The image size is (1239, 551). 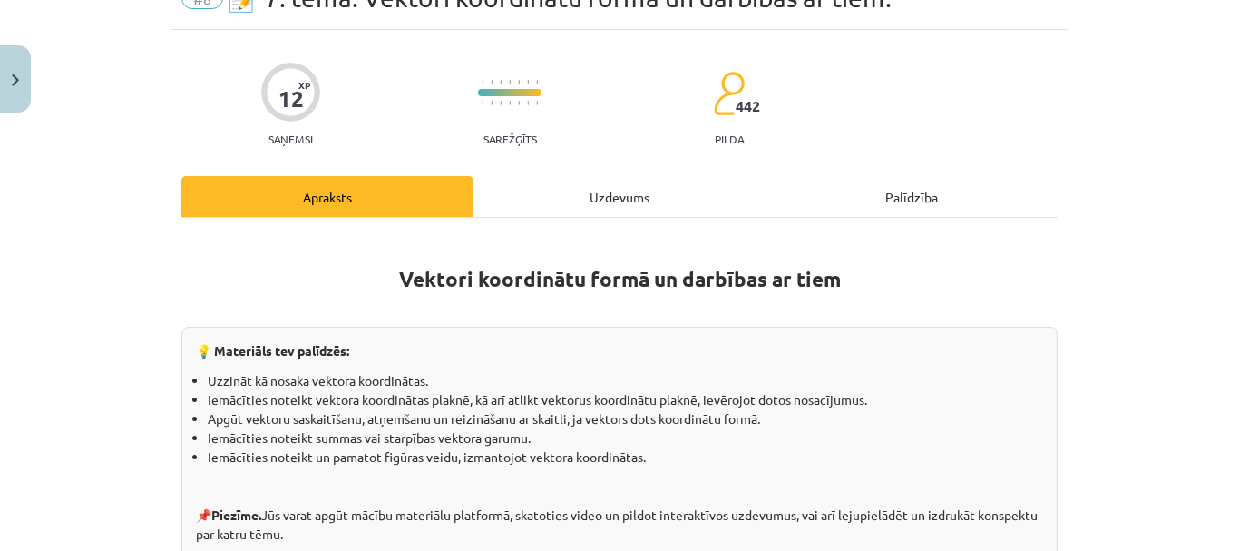 What do you see at coordinates (625, 456) in the screenshot?
I see `li: Iemācīties noteikt un pamatot figūras veidu, izmantojot vektora koordinātas.` at bounding box center [625, 456].